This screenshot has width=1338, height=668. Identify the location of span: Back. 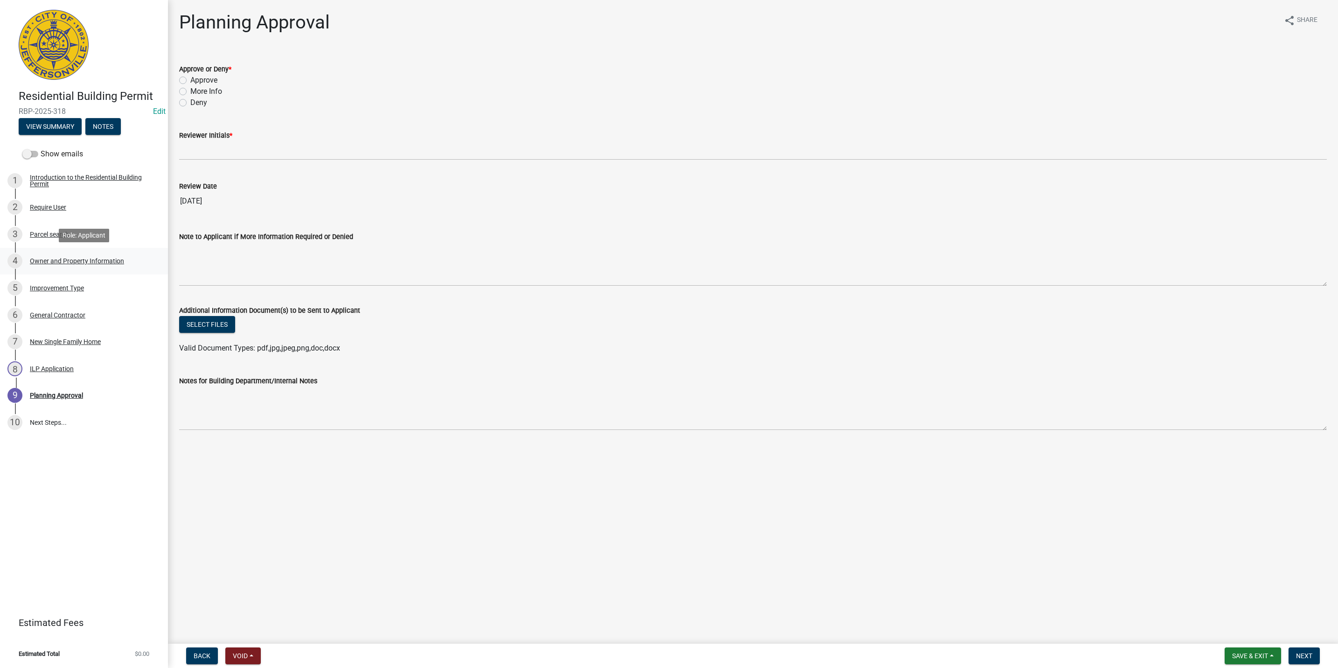
(202, 655).